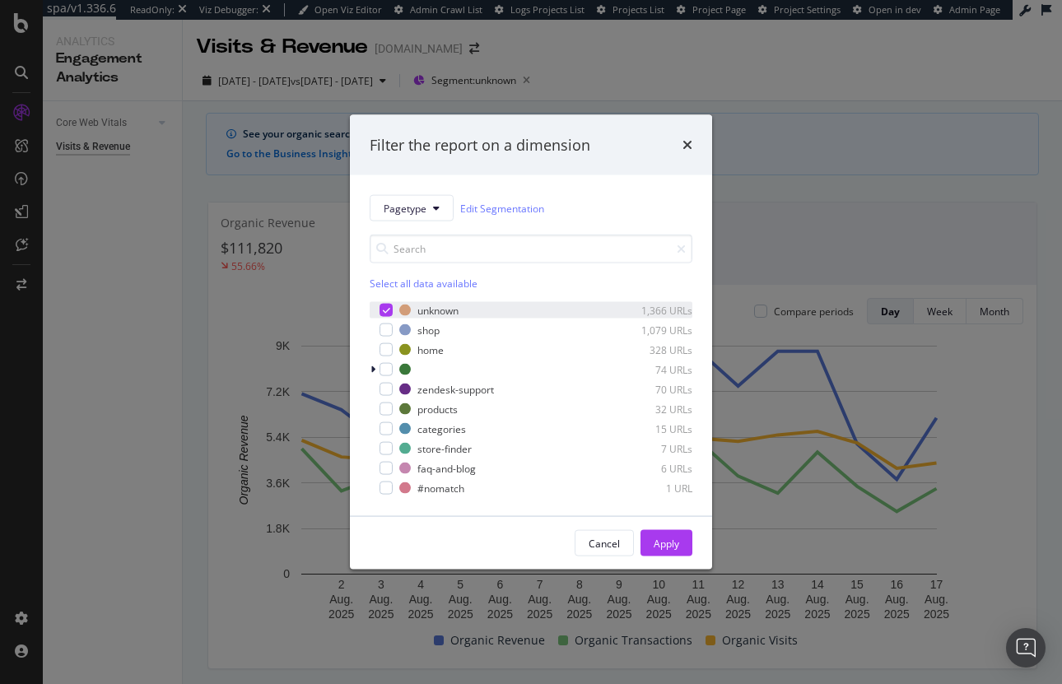 Image resolution: width=1062 pixels, height=684 pixels. I want to click on div: store-finder, so click(445, 448).